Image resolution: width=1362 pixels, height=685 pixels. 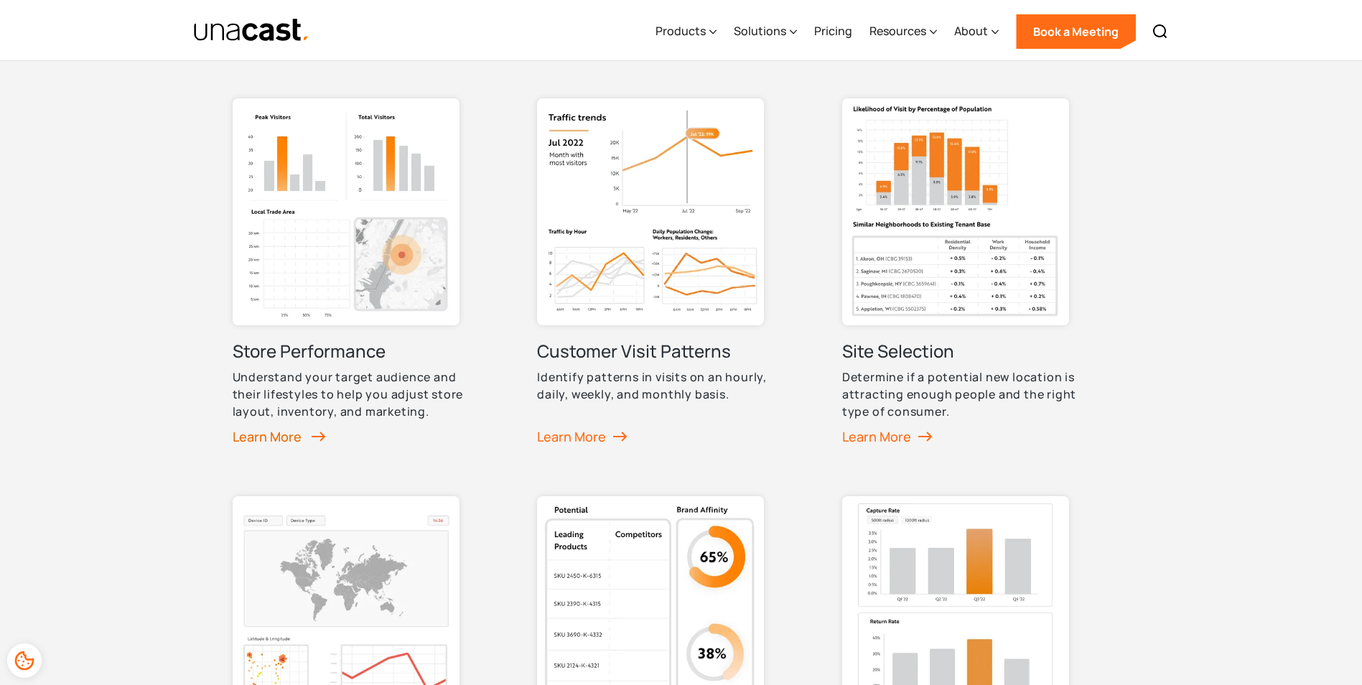 What do you see at coordinates (351, 394) in the screenshot?
I see `p: Understand your target audience and their lifestyles to help you adjust store layout, inventory, ...` at bounding box center [351, 394].